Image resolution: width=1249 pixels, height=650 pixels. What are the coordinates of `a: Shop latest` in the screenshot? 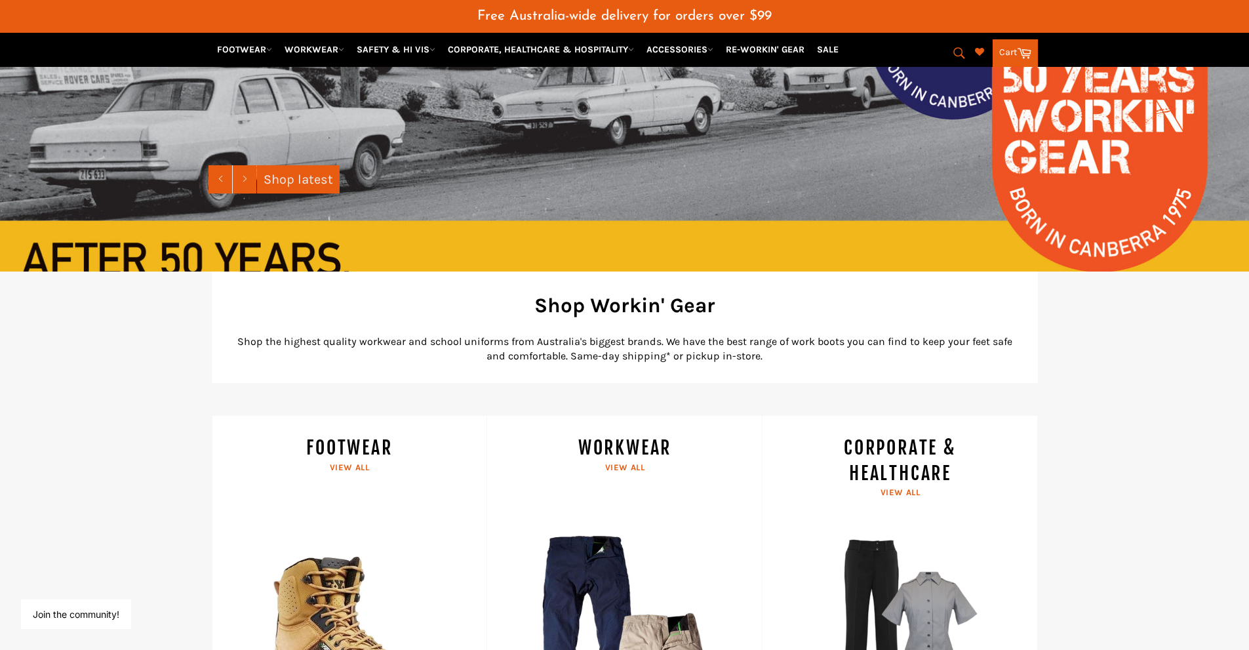 It's located at (298, 179).